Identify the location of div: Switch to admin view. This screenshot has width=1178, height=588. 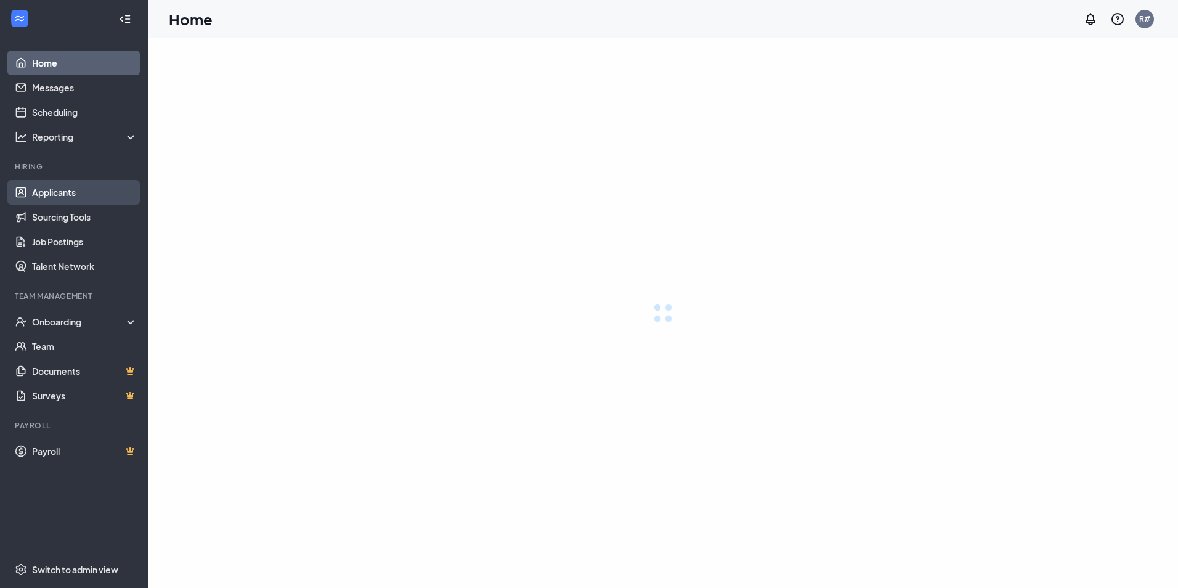
(75, 569).